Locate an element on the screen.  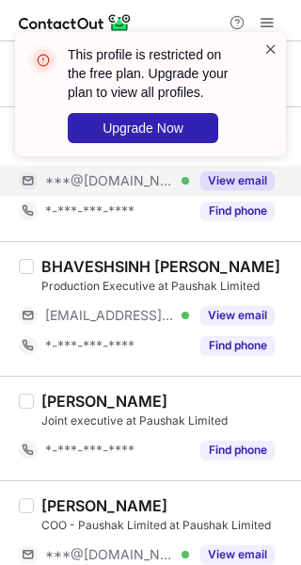
span: Upgrade Now is located at coordinates (143, 128).